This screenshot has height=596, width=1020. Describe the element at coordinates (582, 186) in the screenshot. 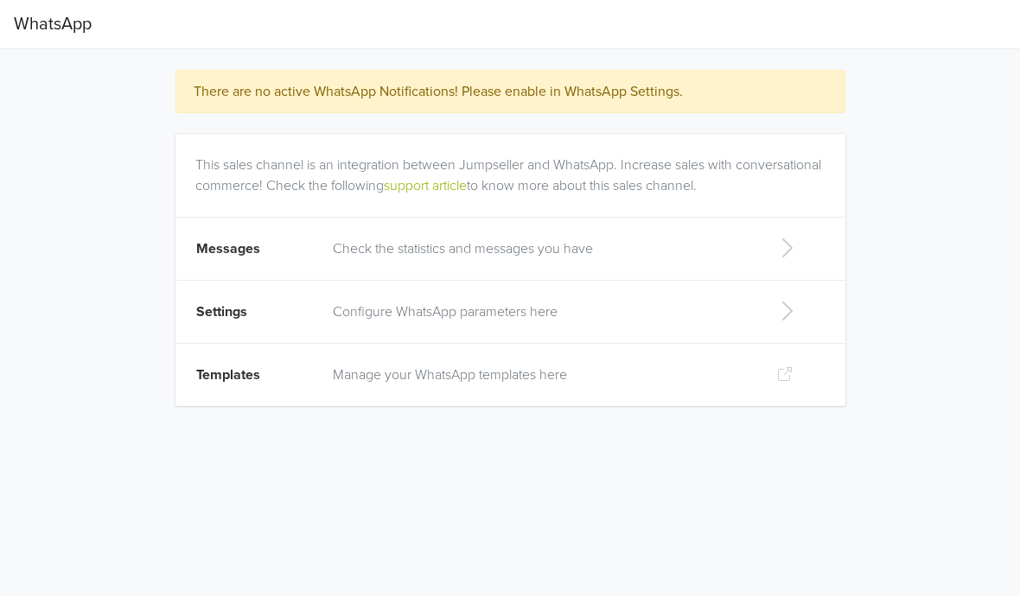

I see `a: to know more about this sales channel.` at that location.